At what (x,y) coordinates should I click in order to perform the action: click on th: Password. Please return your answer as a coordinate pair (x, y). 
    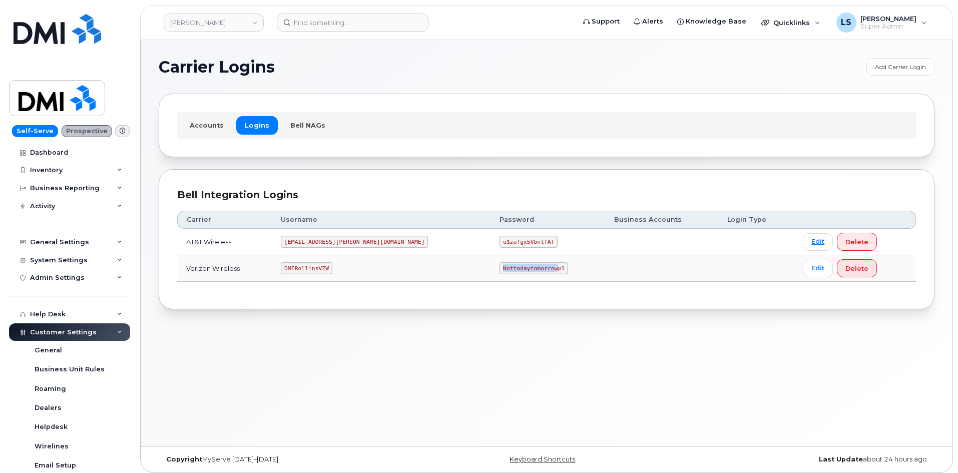
    Looking at the image, I should click on (548, 220).